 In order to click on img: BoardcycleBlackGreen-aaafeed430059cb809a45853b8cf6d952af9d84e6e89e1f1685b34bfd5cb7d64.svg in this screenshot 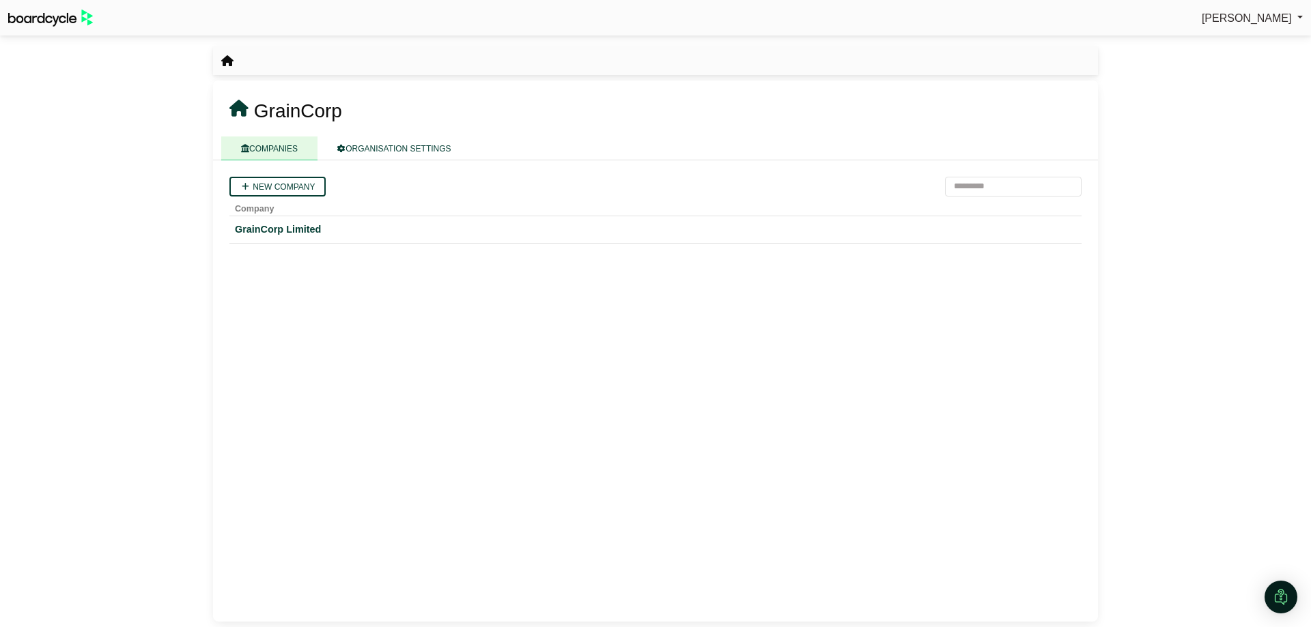, I will do `click(51, 18)`.